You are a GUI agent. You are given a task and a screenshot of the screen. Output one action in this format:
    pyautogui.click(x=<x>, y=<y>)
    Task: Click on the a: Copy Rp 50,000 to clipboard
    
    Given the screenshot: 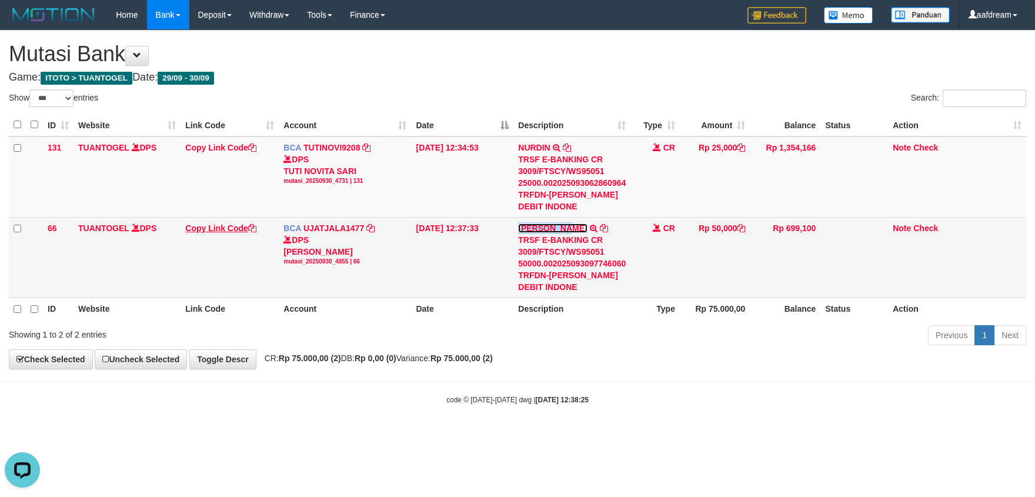 What is the action you would take?
    pyautogui.click(x=741, y=228)
    